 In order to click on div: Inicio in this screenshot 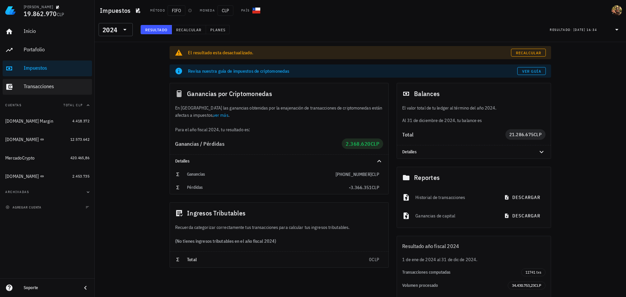, I will do `click(57, 31)`.